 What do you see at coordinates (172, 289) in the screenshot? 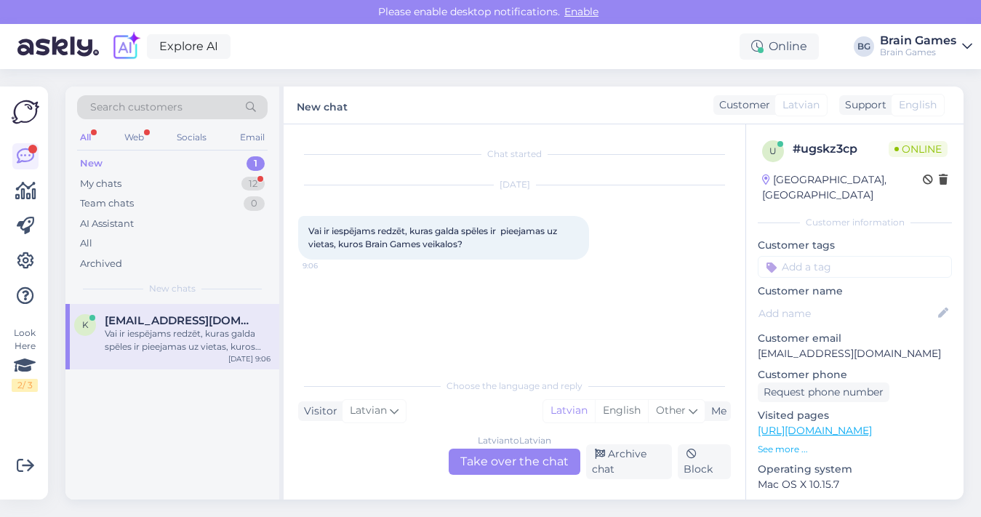
I see `span: New chats` at bounding box center [172, 289].